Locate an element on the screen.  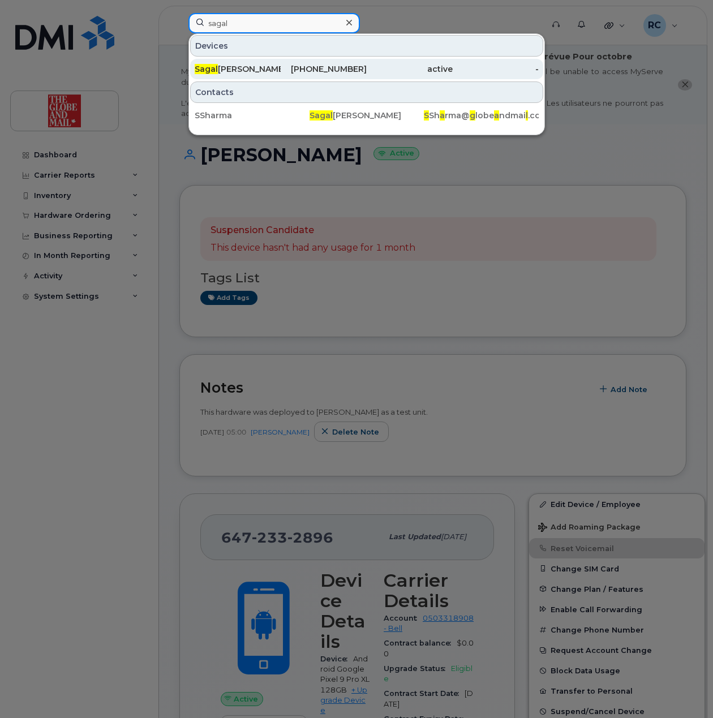
span: S is located at coordinates (426, 115).